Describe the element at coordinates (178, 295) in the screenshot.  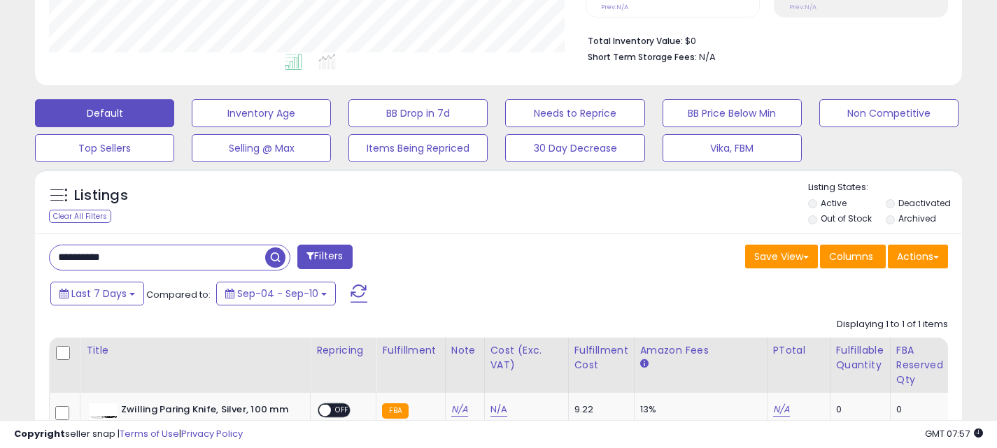
I see `span: Compared to:` at that location.